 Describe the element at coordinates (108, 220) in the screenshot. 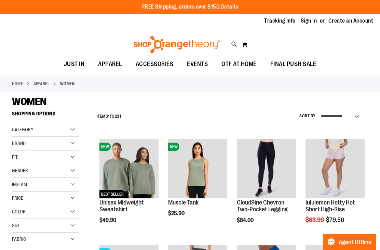

I see `span: $49.90` at that location.